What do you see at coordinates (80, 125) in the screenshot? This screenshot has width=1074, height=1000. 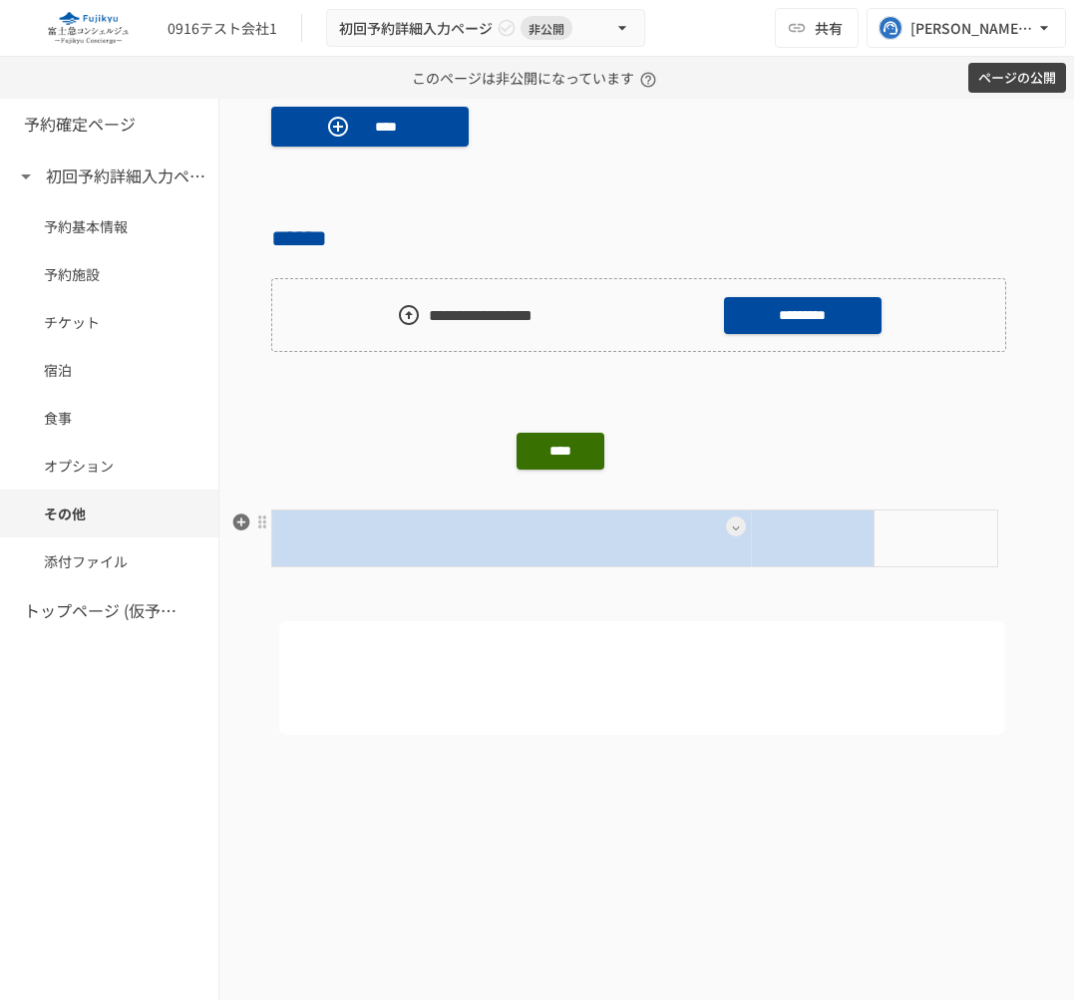 I see `h6: 予約確定ページ` at bounding box center [80, 125].